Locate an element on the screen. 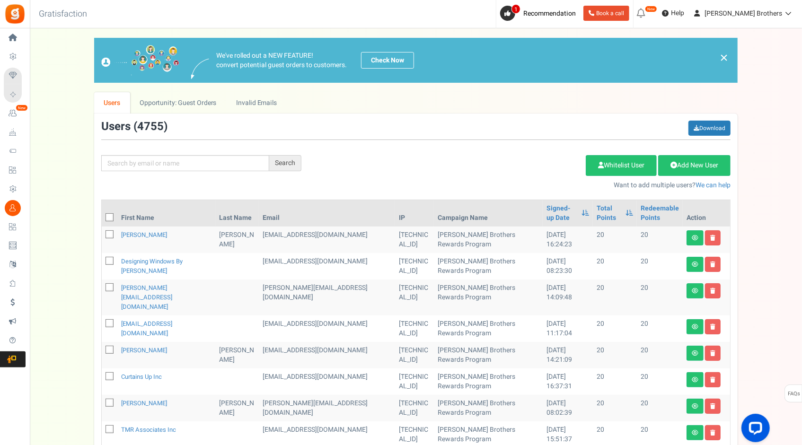 The height and width of the screenshot is (445, 802). span: Recommendation is located at coordinates (550, 13).